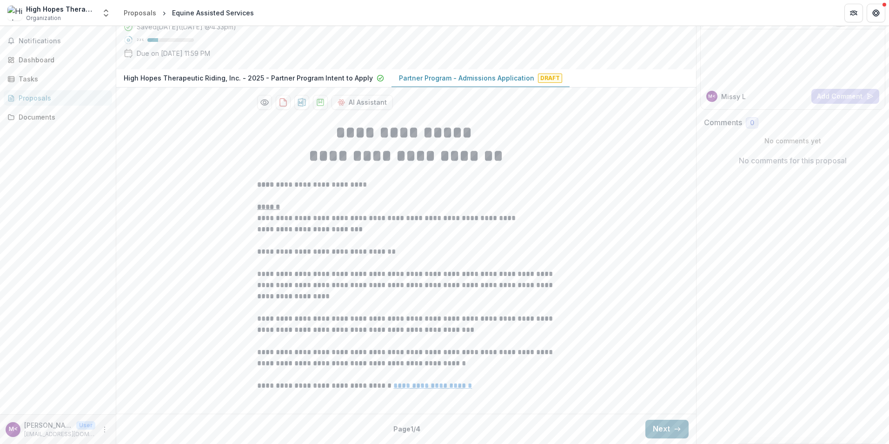  I want to click on div: Tasks, so click(61, 79).